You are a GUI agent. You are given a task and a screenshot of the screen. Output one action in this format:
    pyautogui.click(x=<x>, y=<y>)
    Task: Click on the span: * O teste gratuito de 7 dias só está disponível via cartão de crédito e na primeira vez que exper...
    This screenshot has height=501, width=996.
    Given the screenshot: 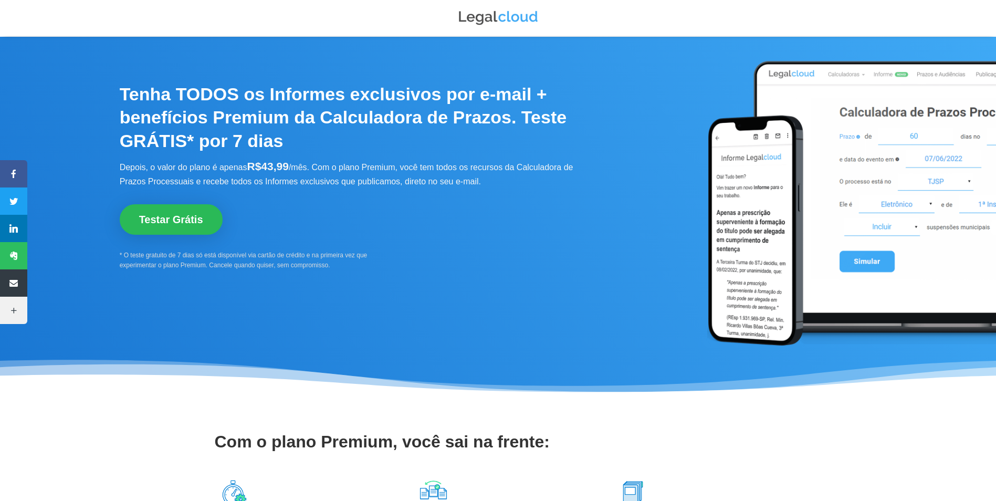 What is the action you would take?
    pyautogui.click(x=244, y=260)
    